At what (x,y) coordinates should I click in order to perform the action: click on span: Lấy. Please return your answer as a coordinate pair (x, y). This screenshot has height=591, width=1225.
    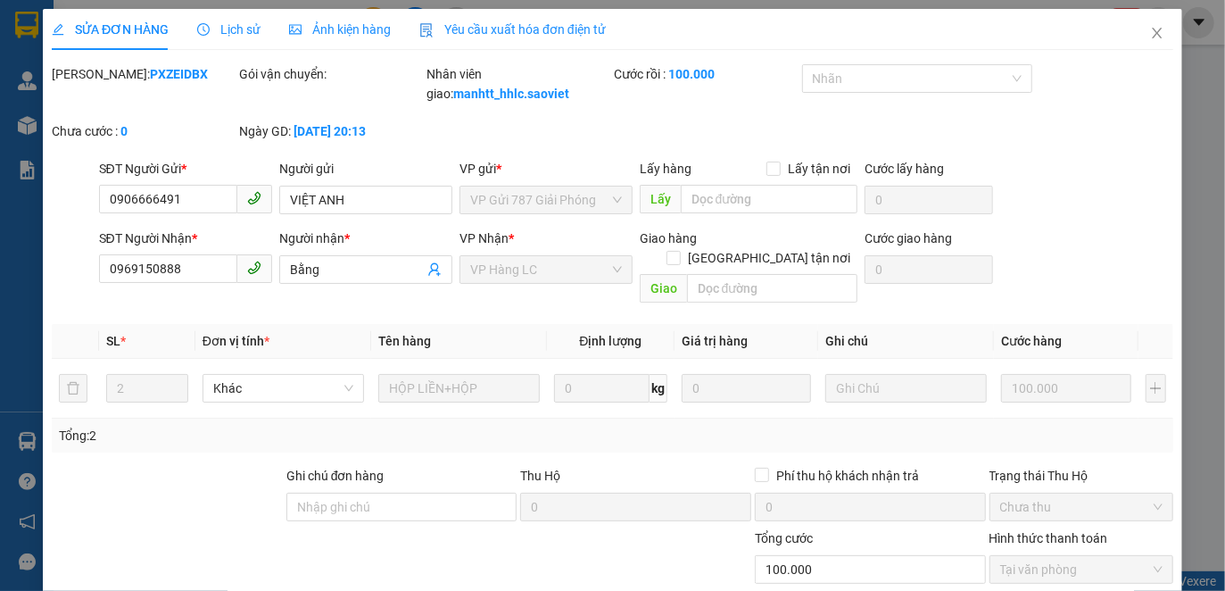
    Looking at the image, I should click on (660, 199).